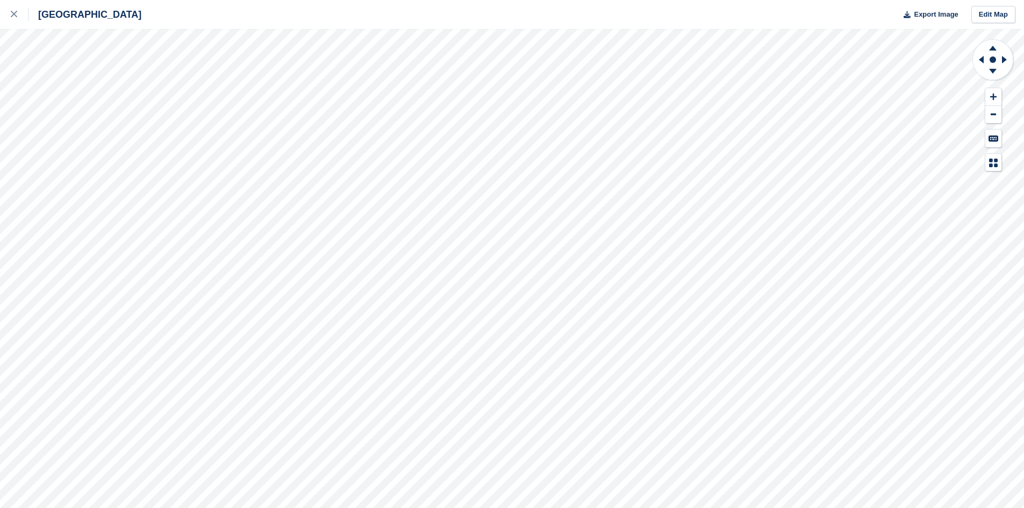  I want to click on button: Zoom In, so click(993, 97).